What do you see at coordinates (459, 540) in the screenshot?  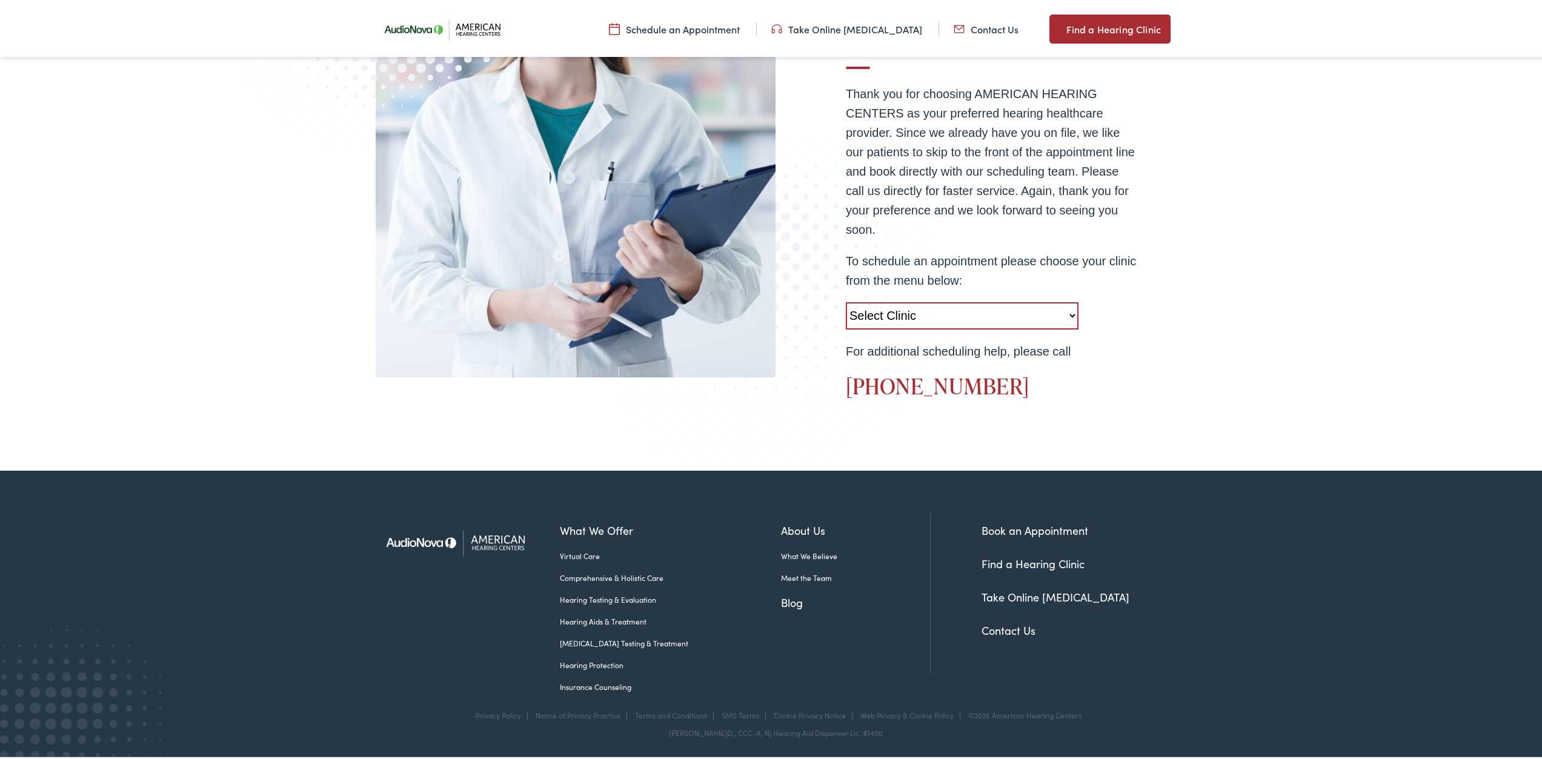 I see `img: American Hearing Centers` at bounding box center [459, 540].